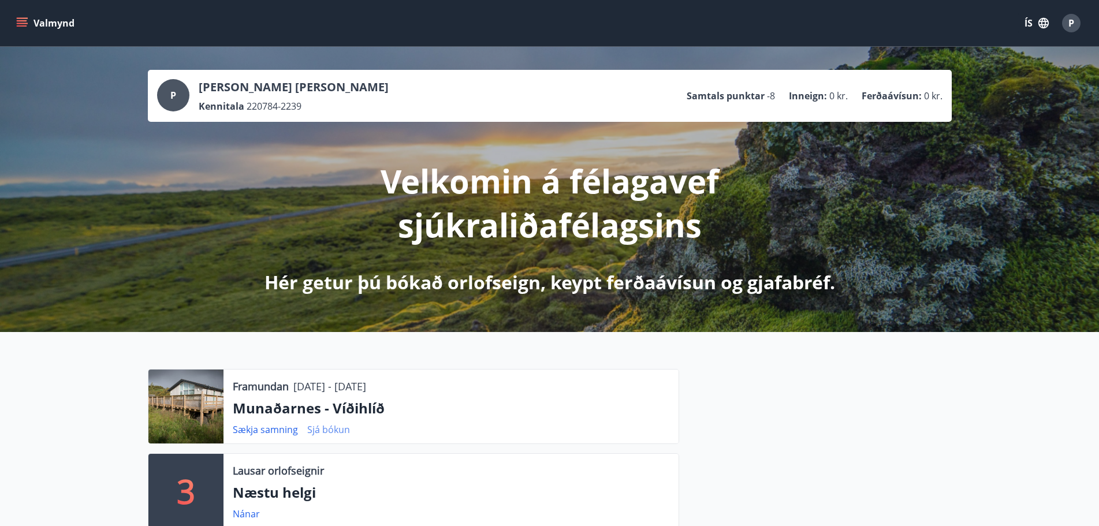  I want to click on button: P, so click(1071, 23).